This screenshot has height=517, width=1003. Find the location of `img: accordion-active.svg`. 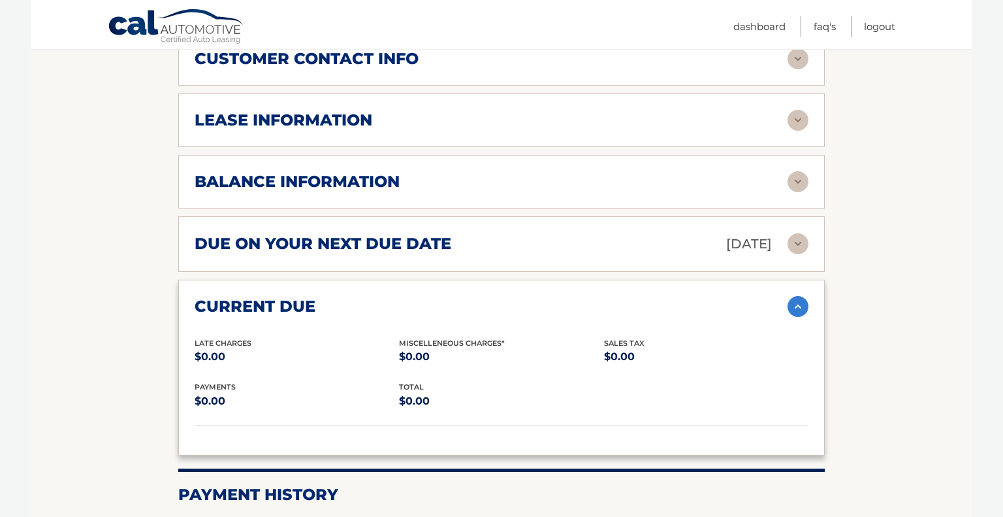

img: accordion-active.svg is located at coordinates (798, 306).